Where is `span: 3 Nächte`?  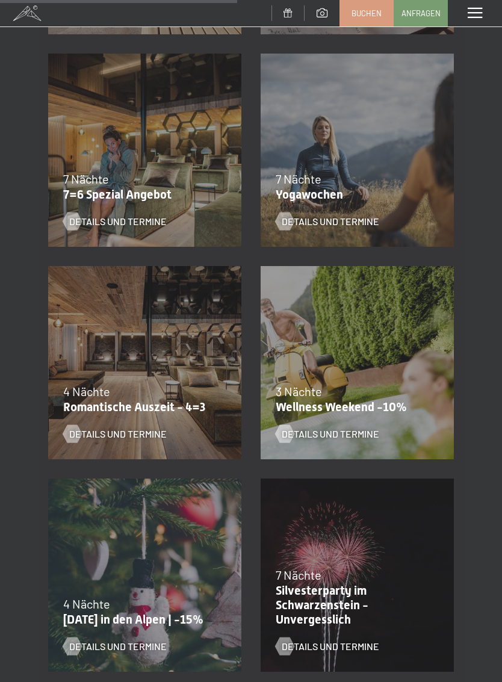 span: 3 Nächte is located at coordinates (299, 392).